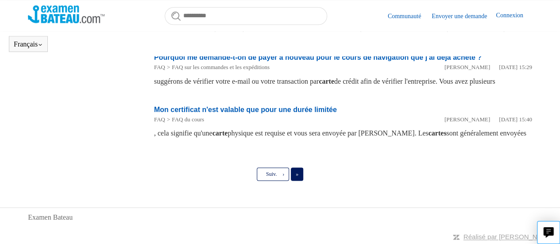 This screenshot has width=560, height=244. I want to click on a: Connexion, so click(513, 16).